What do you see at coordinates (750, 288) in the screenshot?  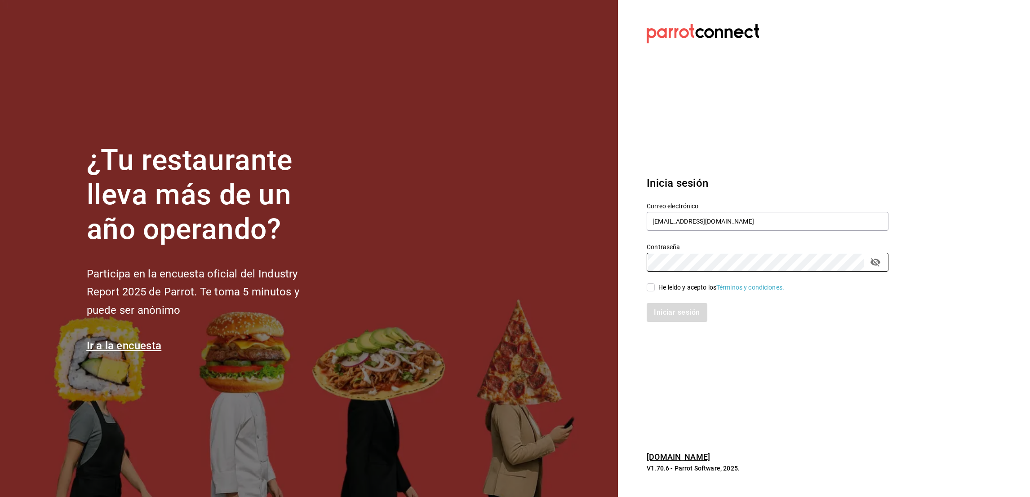 I see `a: Términos y condiciones.` at bounding box center [750, 288].